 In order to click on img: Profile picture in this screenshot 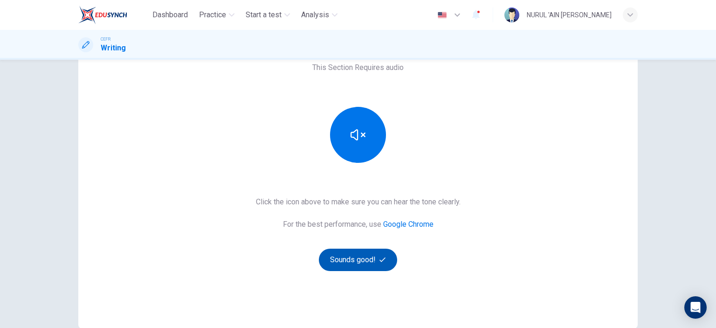, I will do `click(512, 15)`.